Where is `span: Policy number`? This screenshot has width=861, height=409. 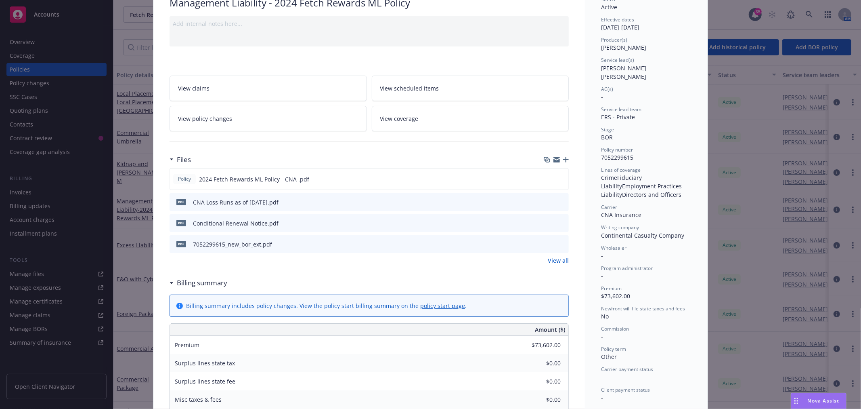
span: Policy number is located at coordinates (617, 149).